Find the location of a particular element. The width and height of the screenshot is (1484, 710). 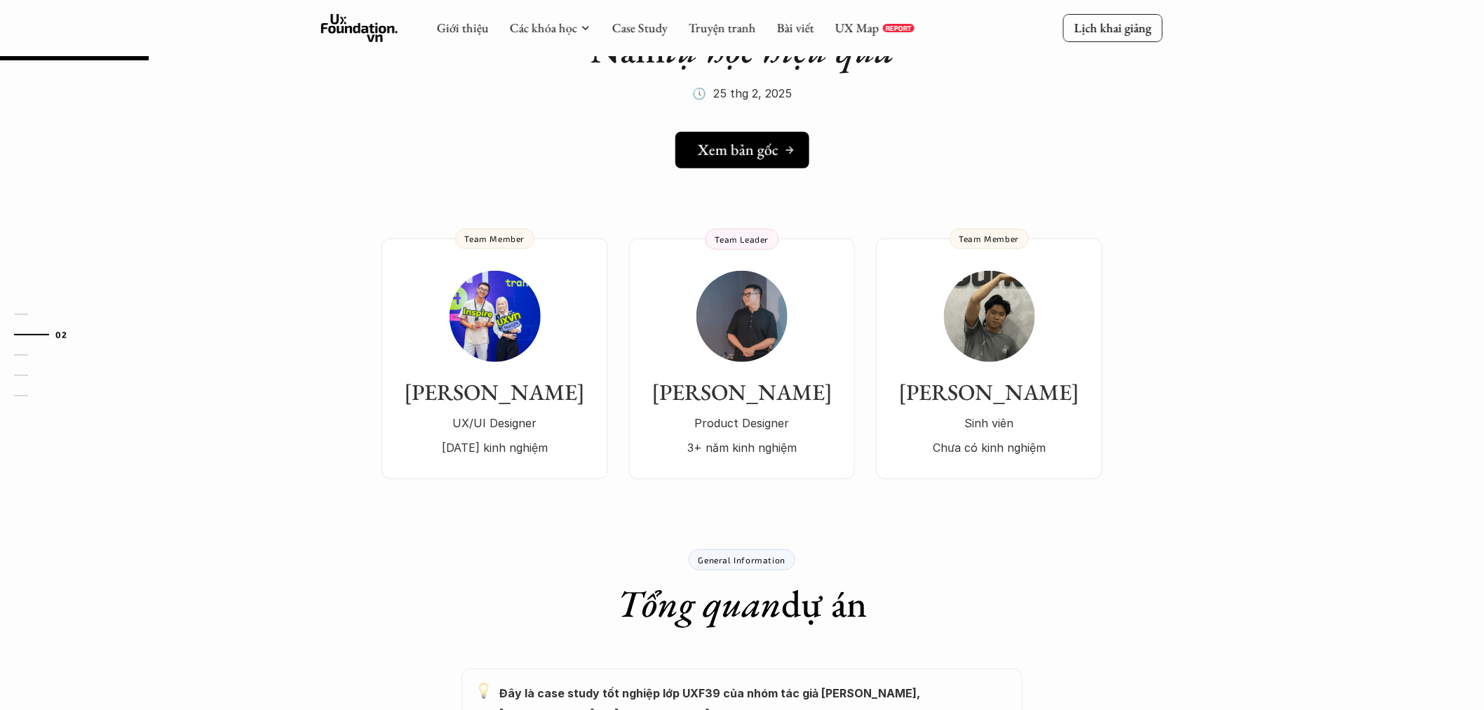

em: Tổng quan is located at coordinates (699, 603).